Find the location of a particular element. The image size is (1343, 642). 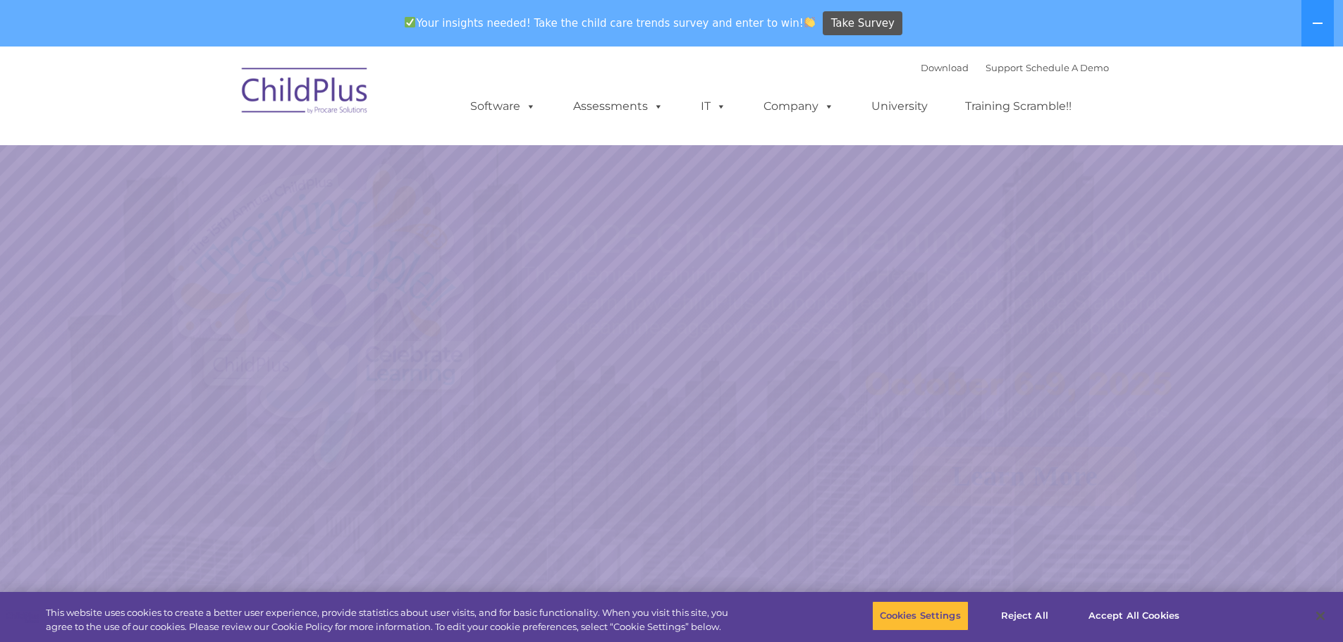

img: ChildPlus by Procare Solutions is located at coordinates (305, 93).